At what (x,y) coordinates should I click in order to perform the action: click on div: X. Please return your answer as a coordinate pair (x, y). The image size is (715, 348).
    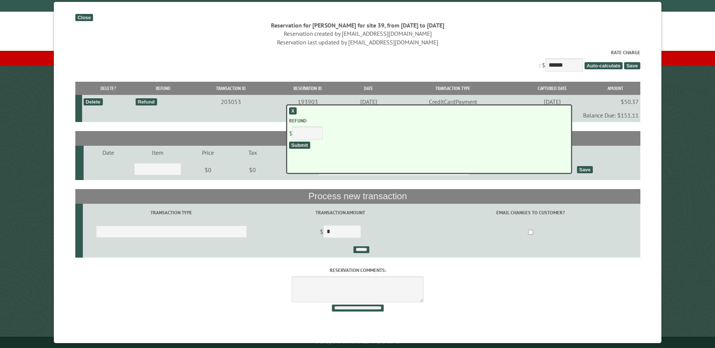
    Looking at the image, I should click on (293, 111).